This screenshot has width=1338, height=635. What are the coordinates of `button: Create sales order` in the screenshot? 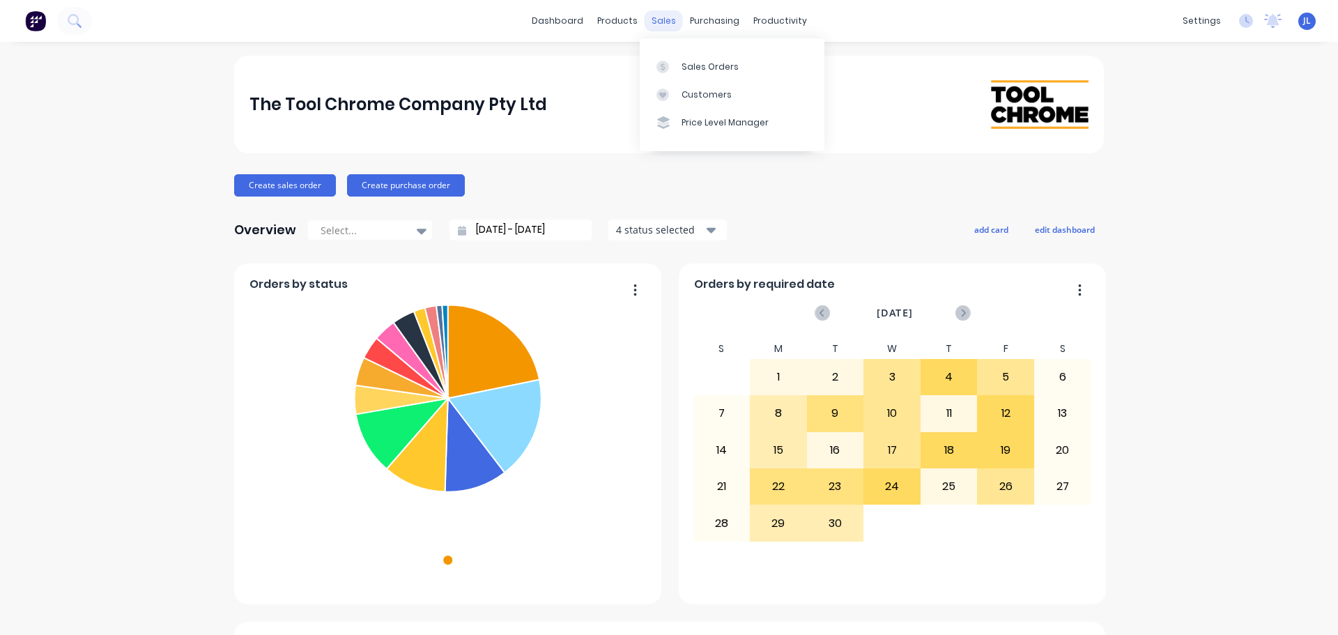 It's located at (285, 185).